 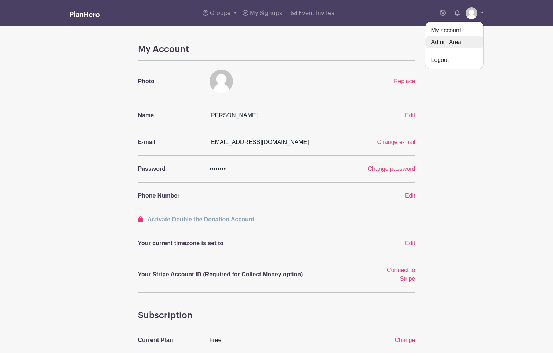 I want to click on span: Groups, so click(x=220, y=13).